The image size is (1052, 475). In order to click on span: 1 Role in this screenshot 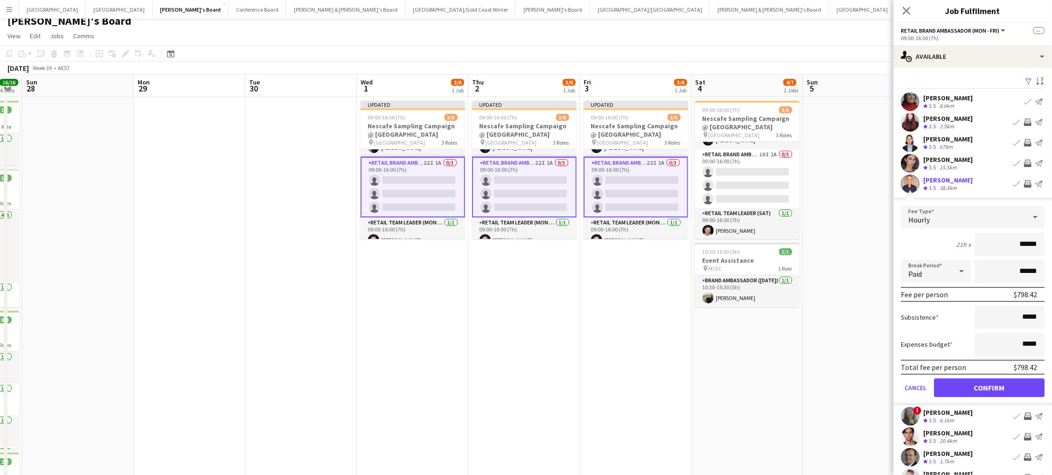, I will do `click(785, 268)`.